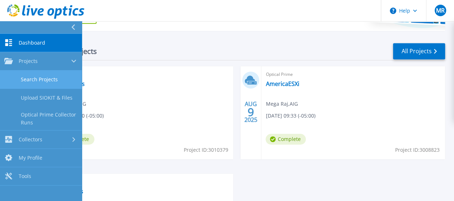  Describe the element at coordinates (418, 150) in the screenshot. I see `span: Project ID: 3008823` at that location.